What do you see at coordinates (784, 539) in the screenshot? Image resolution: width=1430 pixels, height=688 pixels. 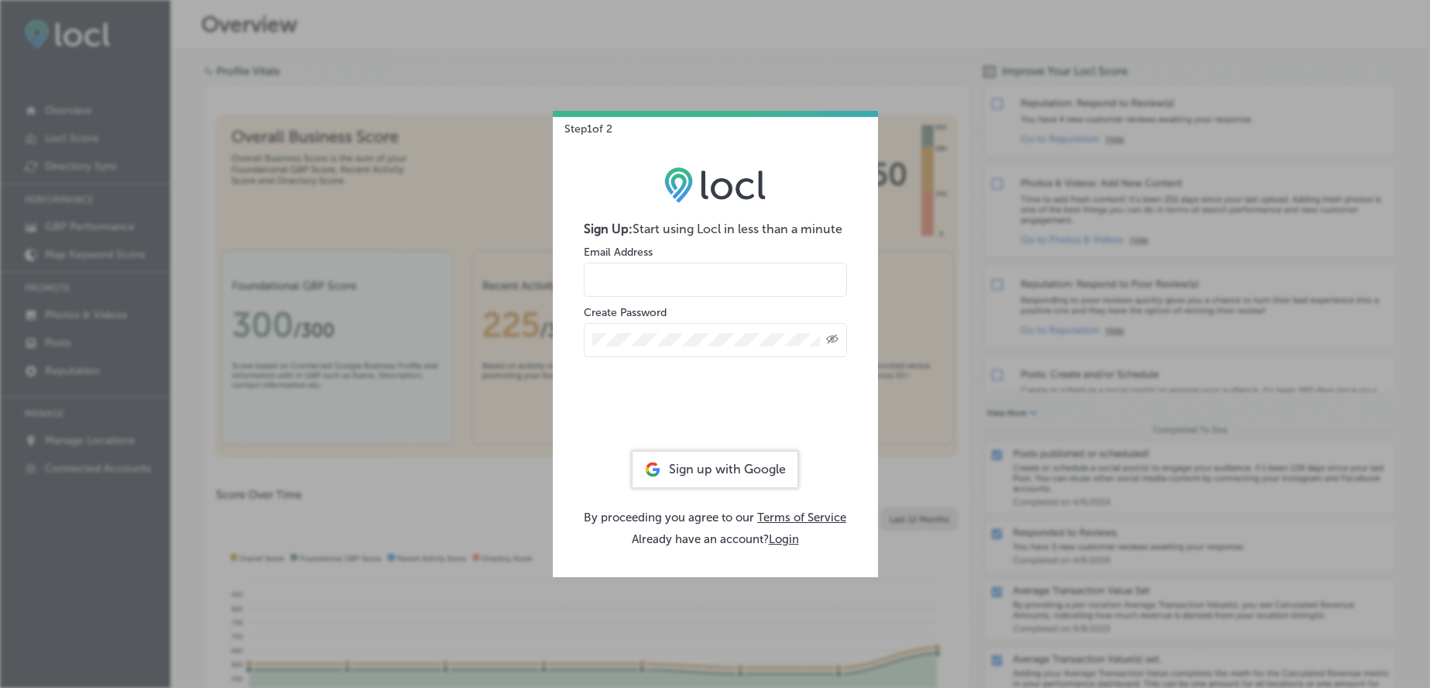 I see `button: Login` at bounding box center [784, 539].